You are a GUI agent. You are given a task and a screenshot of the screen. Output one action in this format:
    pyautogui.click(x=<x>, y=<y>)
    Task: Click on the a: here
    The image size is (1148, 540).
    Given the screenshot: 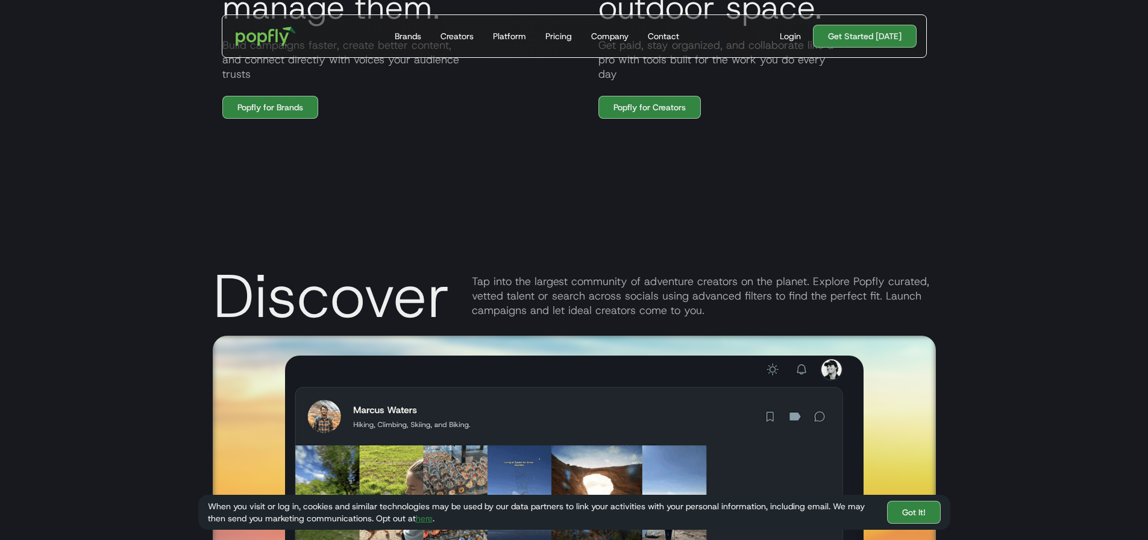 What is the action you would take?
    pyautogui.click(x=424, y=518)
    